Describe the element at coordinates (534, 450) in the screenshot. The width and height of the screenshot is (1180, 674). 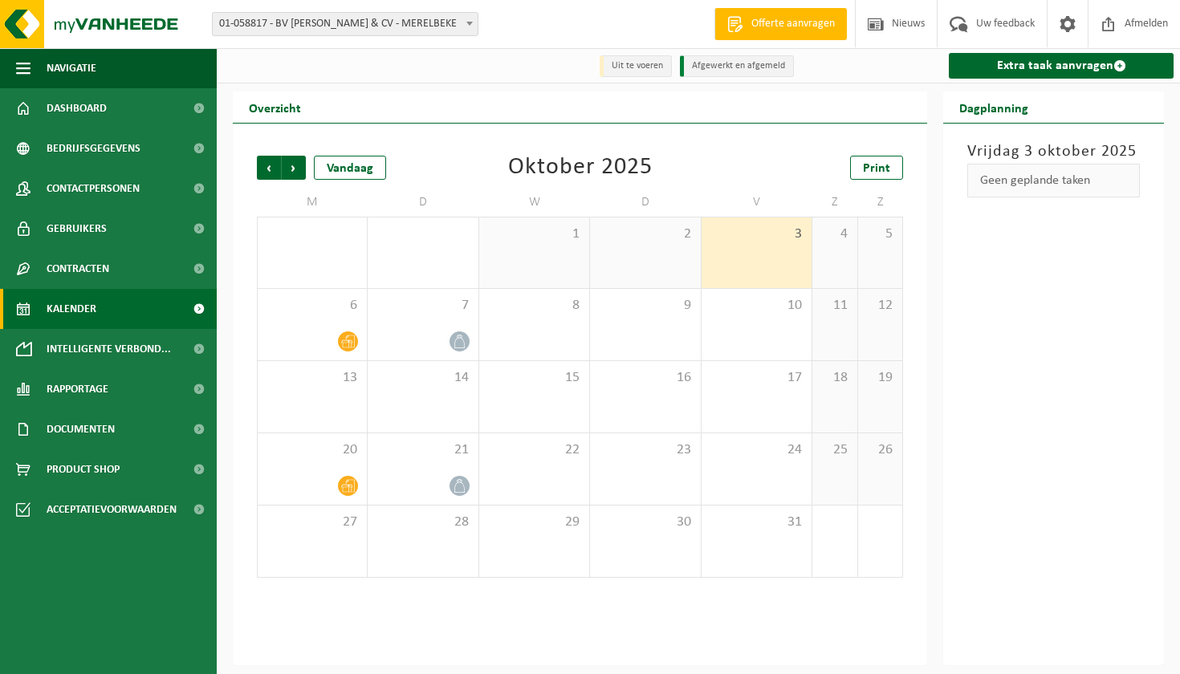
I see `span: 22` at that location.